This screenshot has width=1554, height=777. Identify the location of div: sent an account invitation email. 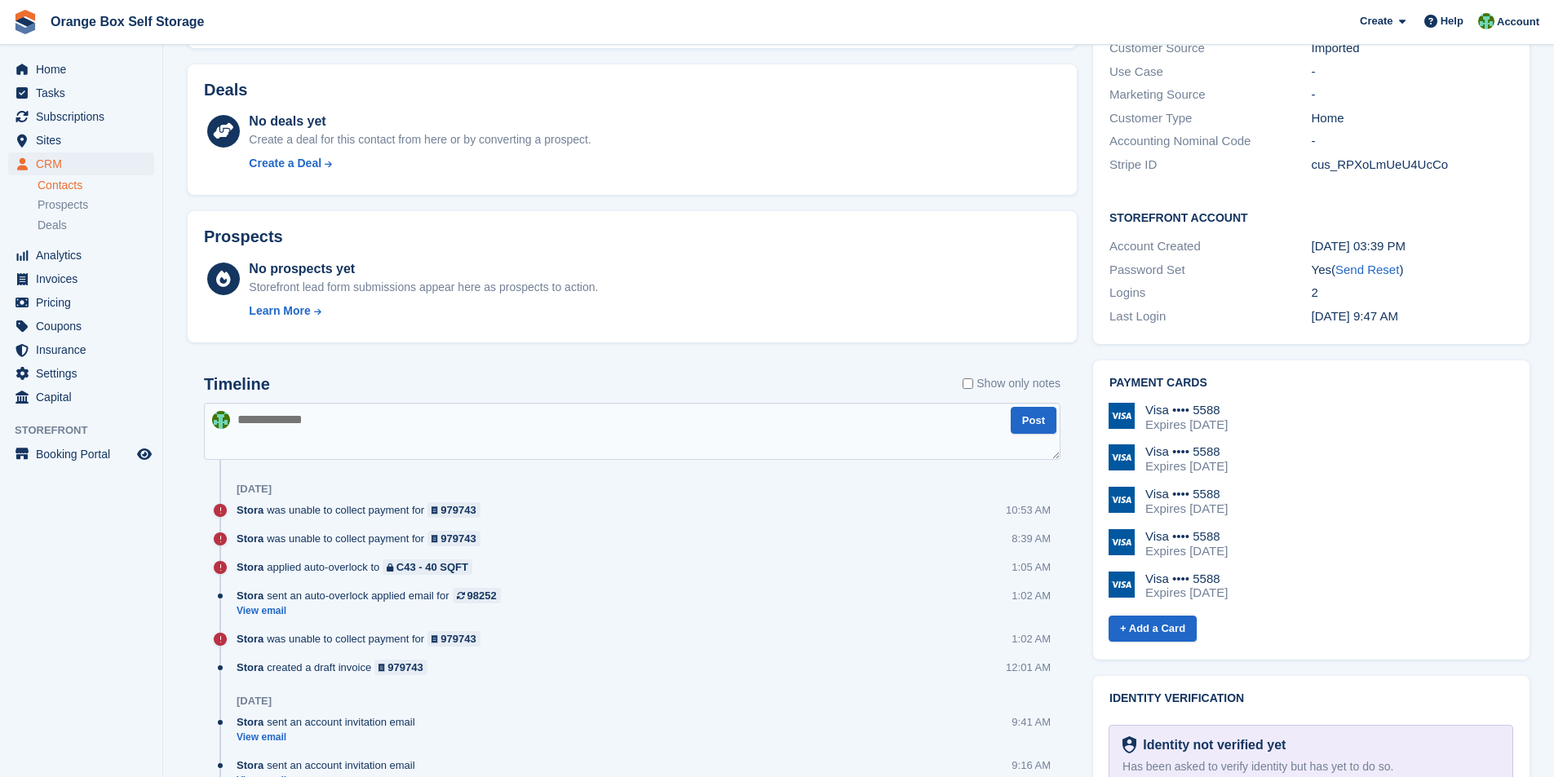
(330, 765).